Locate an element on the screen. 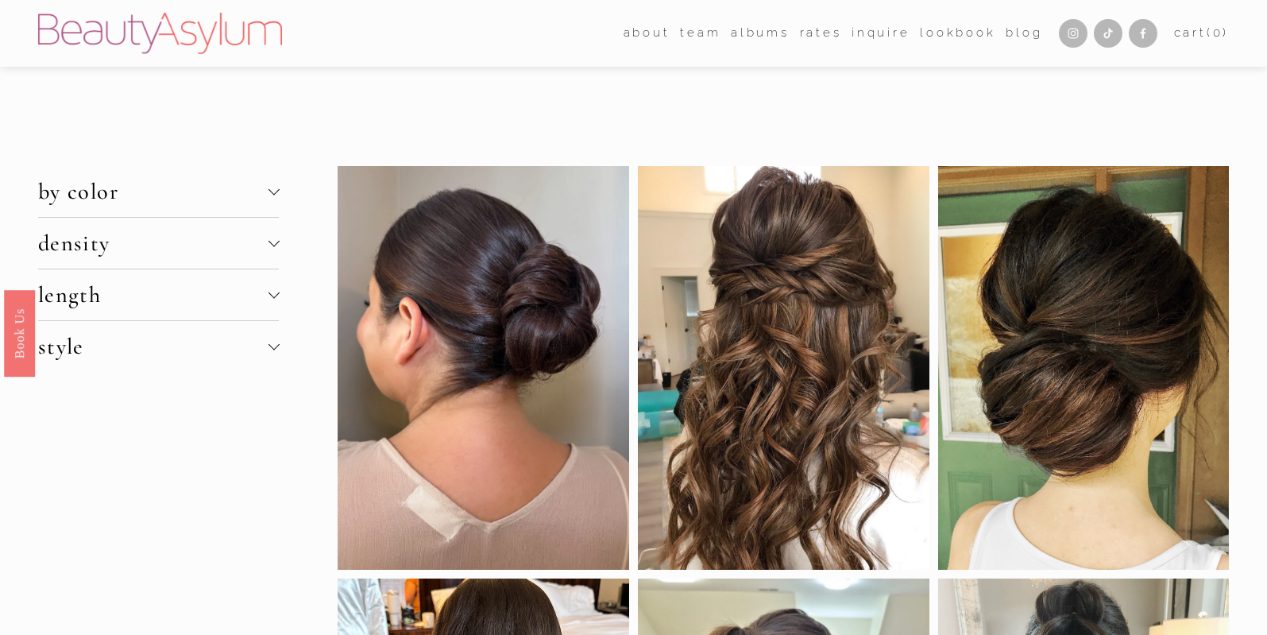 Image resolution: width=1267 pixels, height=635 pixels. a: Facebook is located at coordinates (1143, 33).